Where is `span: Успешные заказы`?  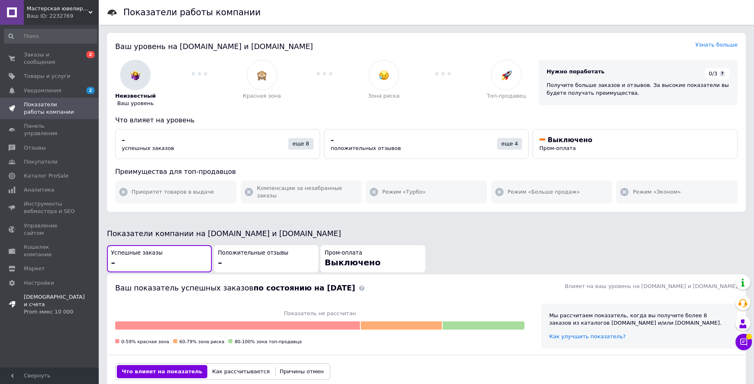 span: Успешные заказы is located at coordinates (137, 253).